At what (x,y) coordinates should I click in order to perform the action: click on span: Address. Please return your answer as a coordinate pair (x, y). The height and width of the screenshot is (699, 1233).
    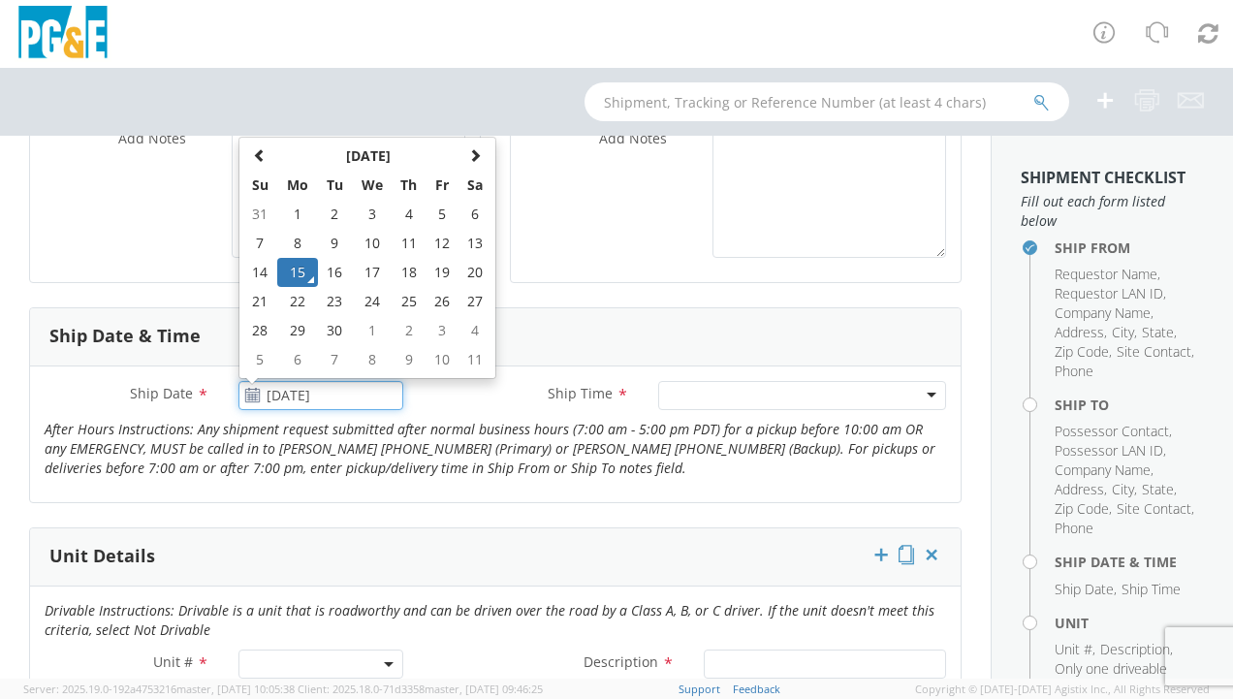
    Looking at the image, I should click on (1079, 489).